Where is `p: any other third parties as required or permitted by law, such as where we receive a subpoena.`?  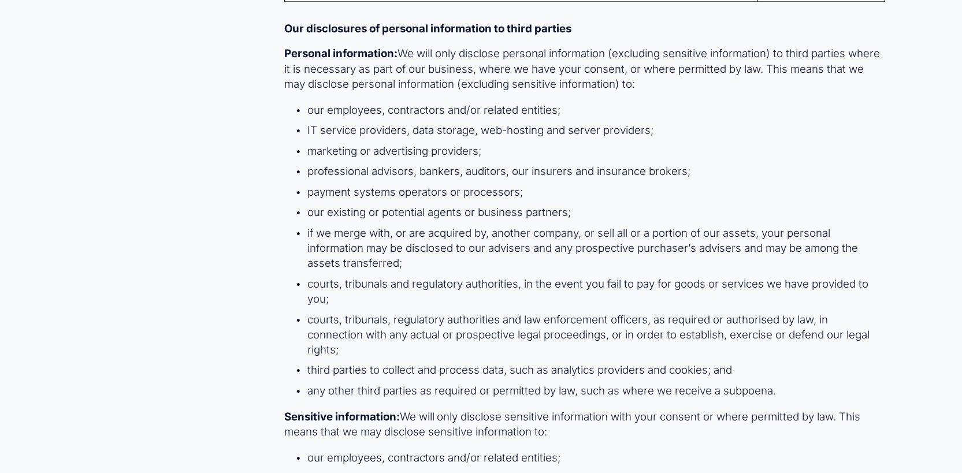
p: any other third parties as required or permitted by law, such as where we receive a subpoena. is located at coordinates (596, 391).